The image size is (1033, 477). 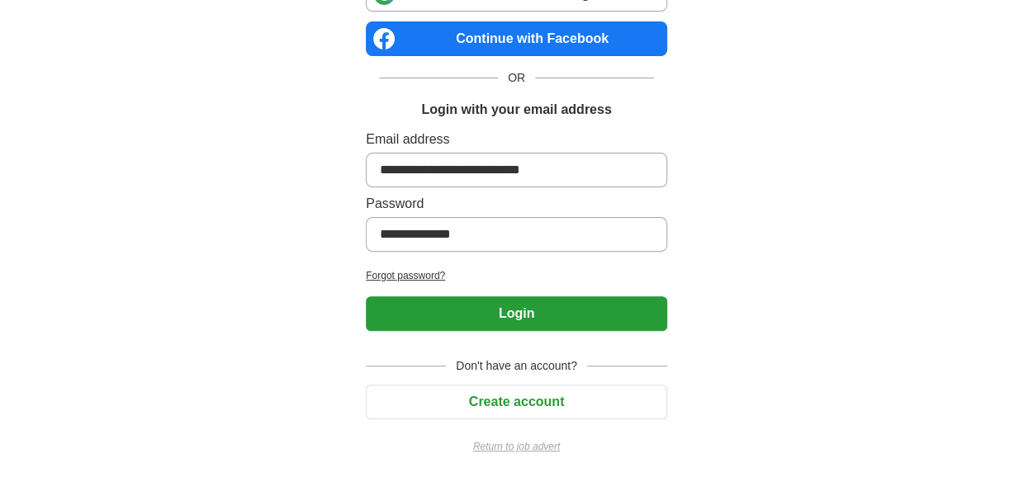 What do you see at coordinates (516, 204) in the screenshot?
I see `label: Password` at bounding box center [516, 204].